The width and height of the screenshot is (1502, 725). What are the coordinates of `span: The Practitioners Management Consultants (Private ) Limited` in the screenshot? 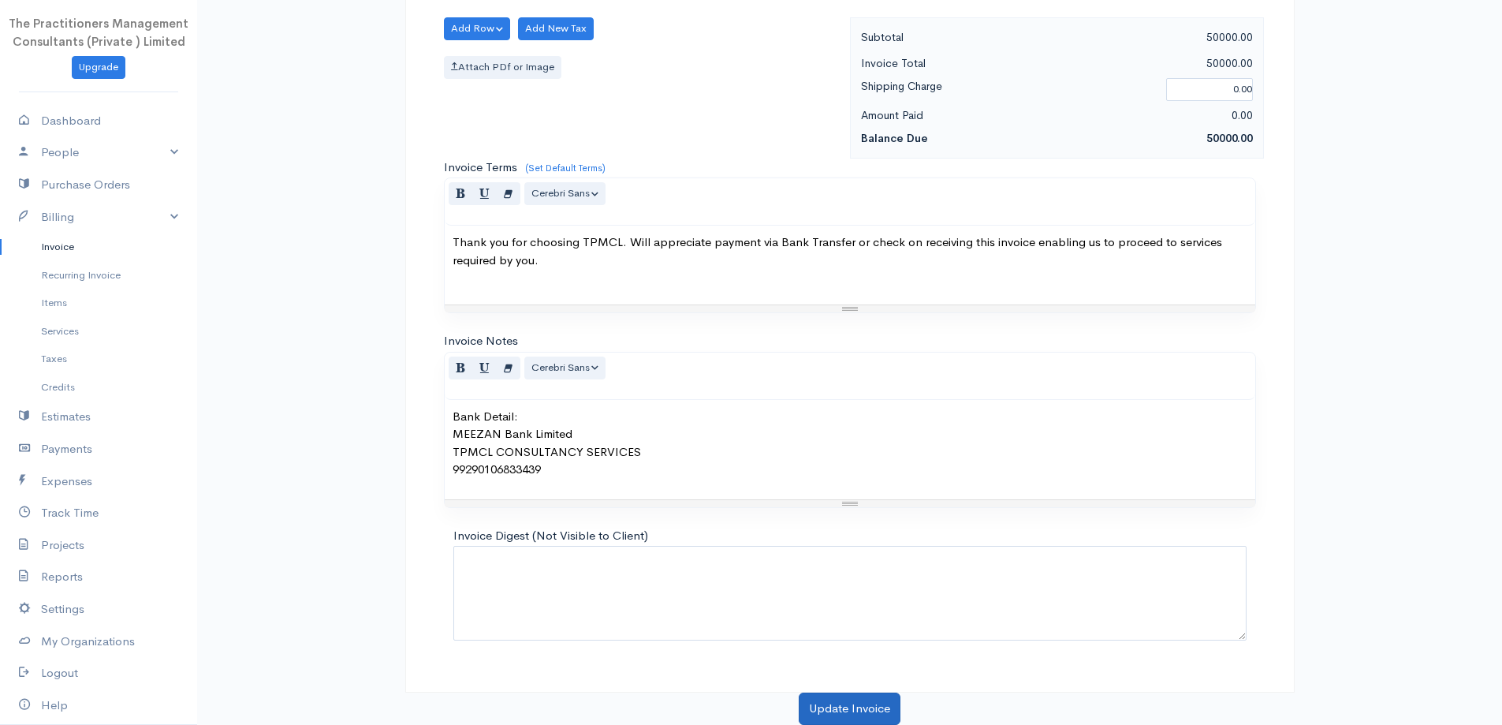 It's located at (99, 32).